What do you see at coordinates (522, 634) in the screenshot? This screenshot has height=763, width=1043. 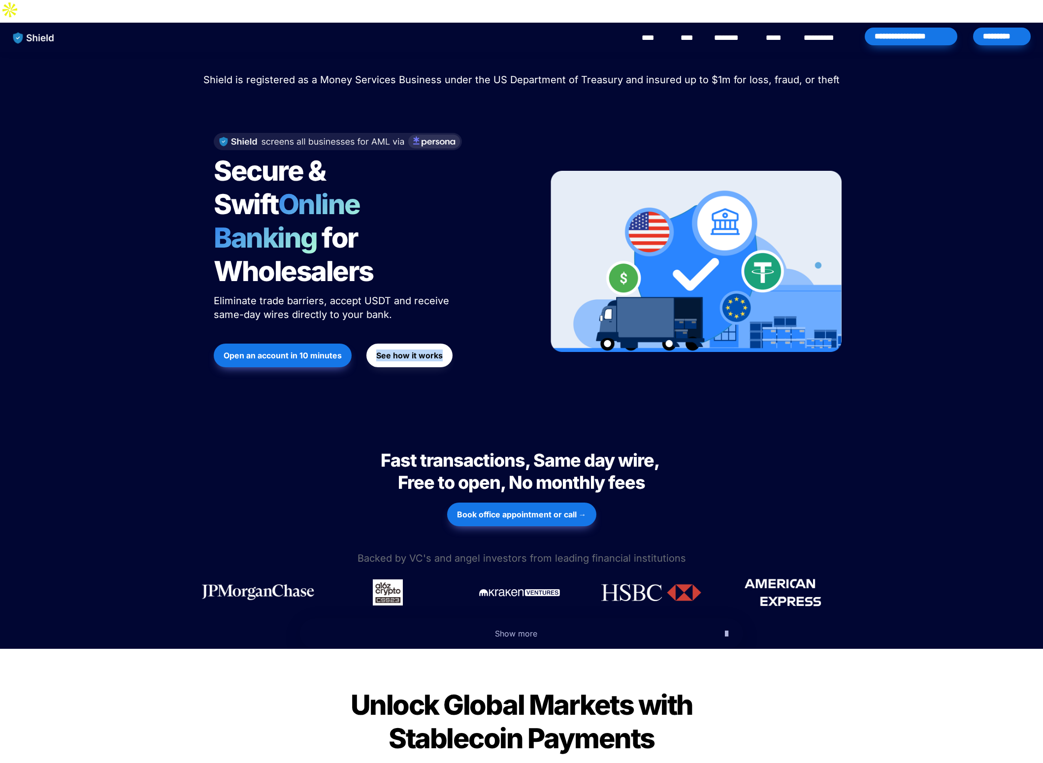 I see `button: Show more` at bounding box center [522, 634].